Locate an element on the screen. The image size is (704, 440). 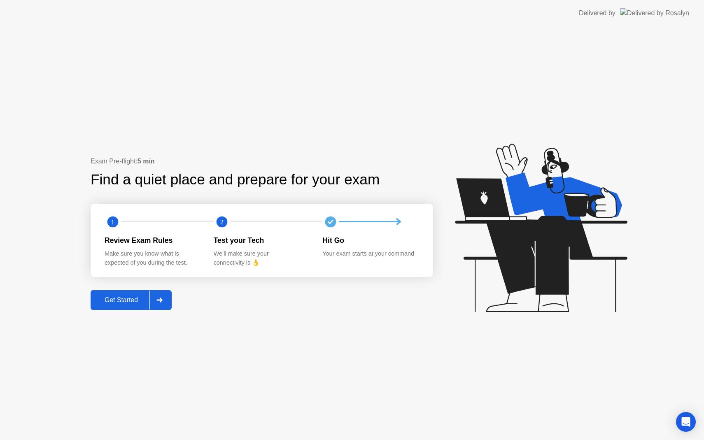
div: Find a quiet place and prepare for your exam is located at coordinates (235, 179).